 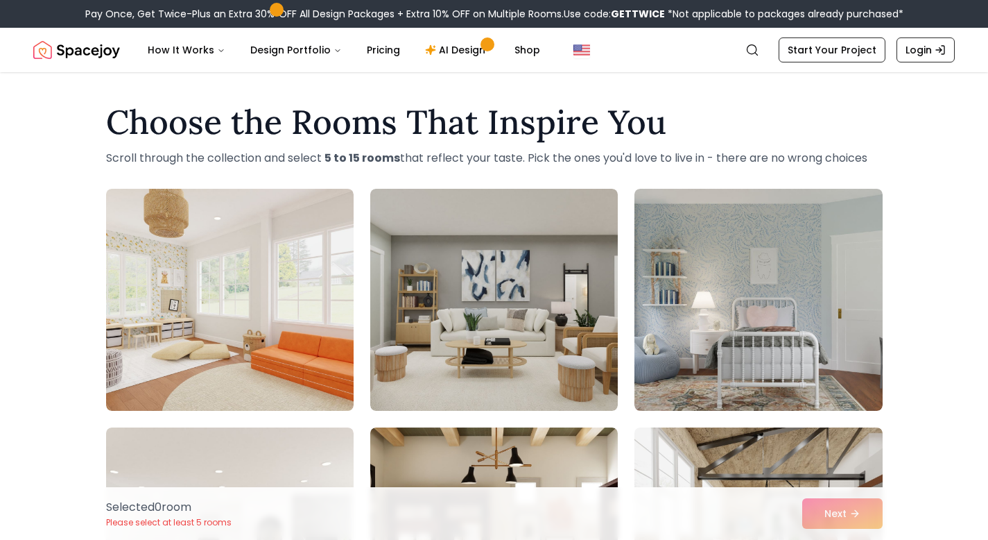 I want to click on img: Room room-1, so click(x=230, y=300).